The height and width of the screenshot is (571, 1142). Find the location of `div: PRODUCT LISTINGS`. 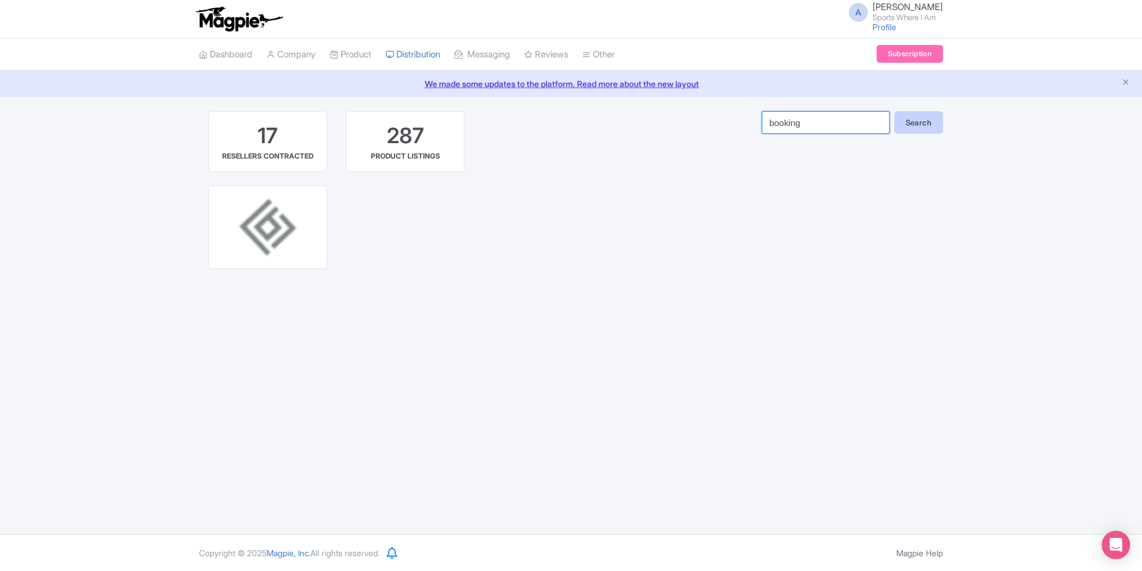

div: PRODUCT LISTINGS is located at coordinates (405, 156).